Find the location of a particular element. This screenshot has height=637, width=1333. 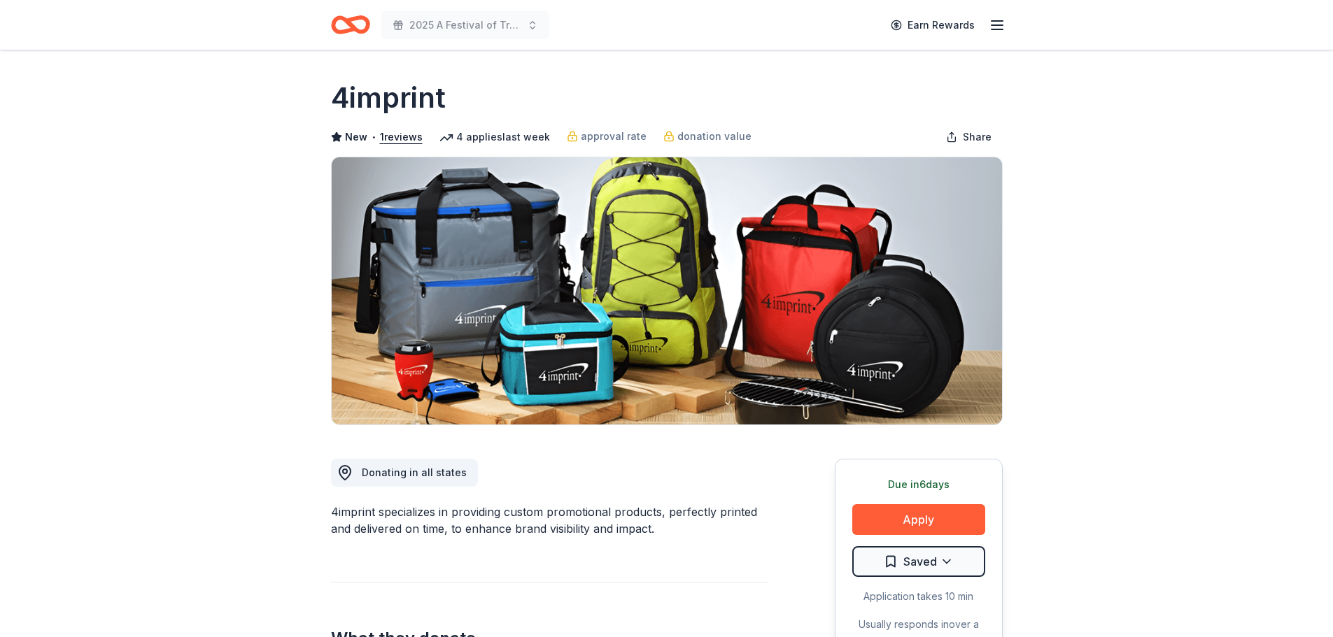

button: Apply is located at coordinates (919, 520).